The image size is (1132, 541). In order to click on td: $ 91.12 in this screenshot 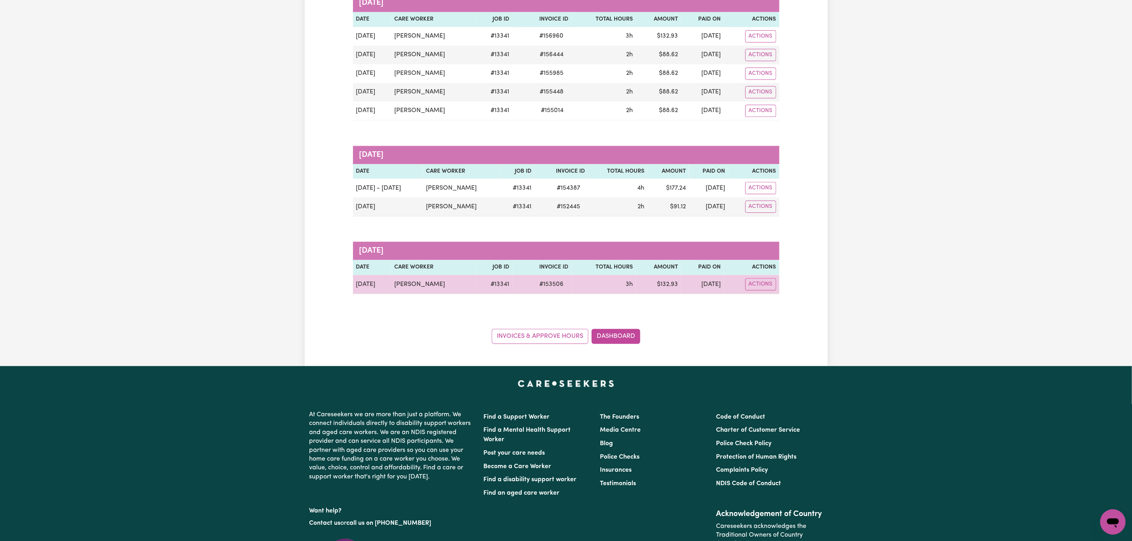, I will do `click(668, 207)`.